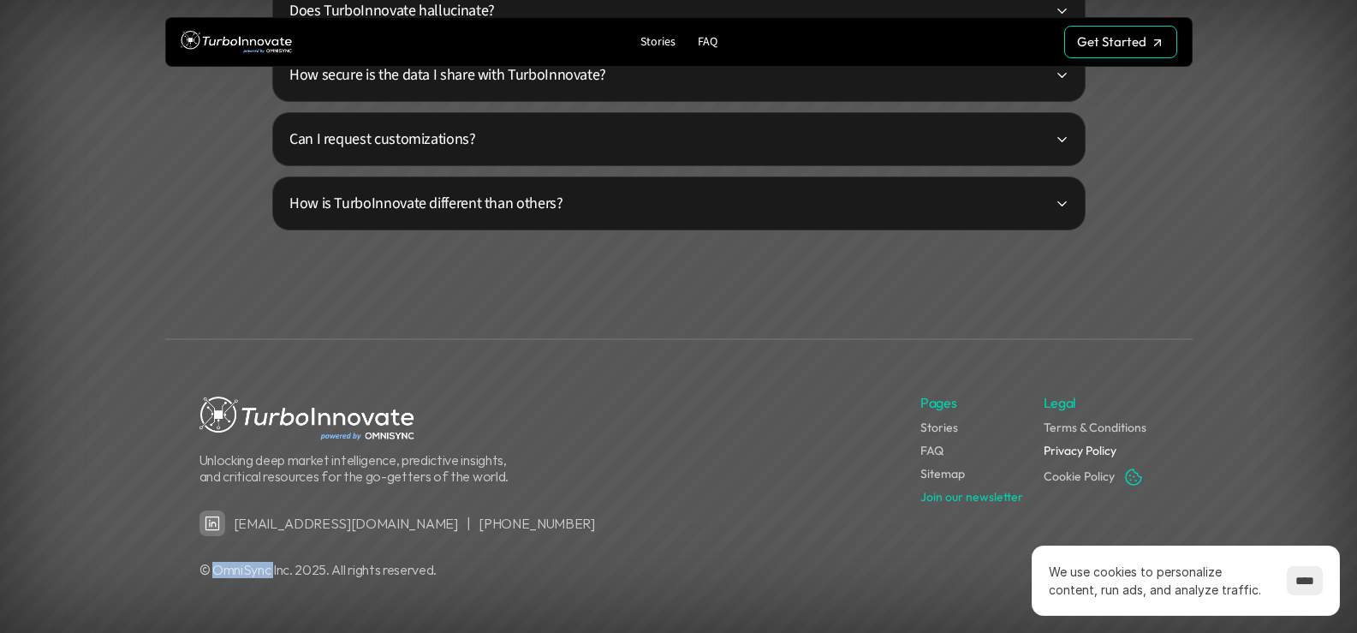 The height and width of the screenshot is (633, 1357). What do you see at coordinates (943, 474) in the screenshot?
I see `a: Sitemap` at bounding box center [943, 474].